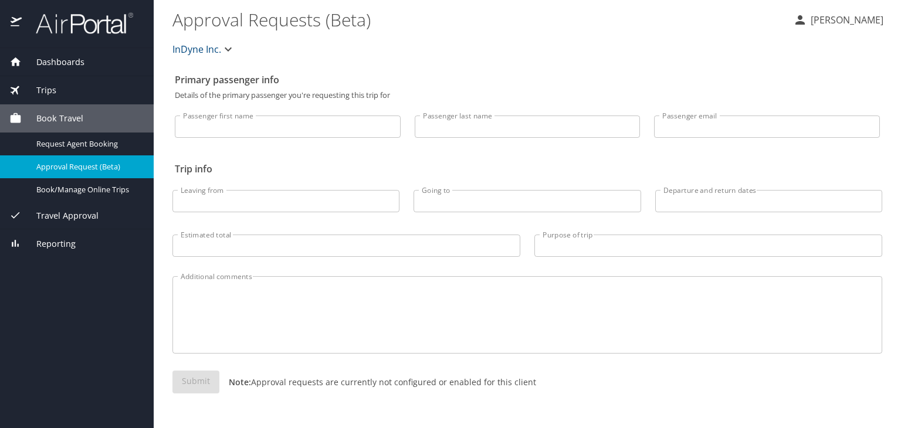  I want to click on span: Reporting, so click(49, 244).